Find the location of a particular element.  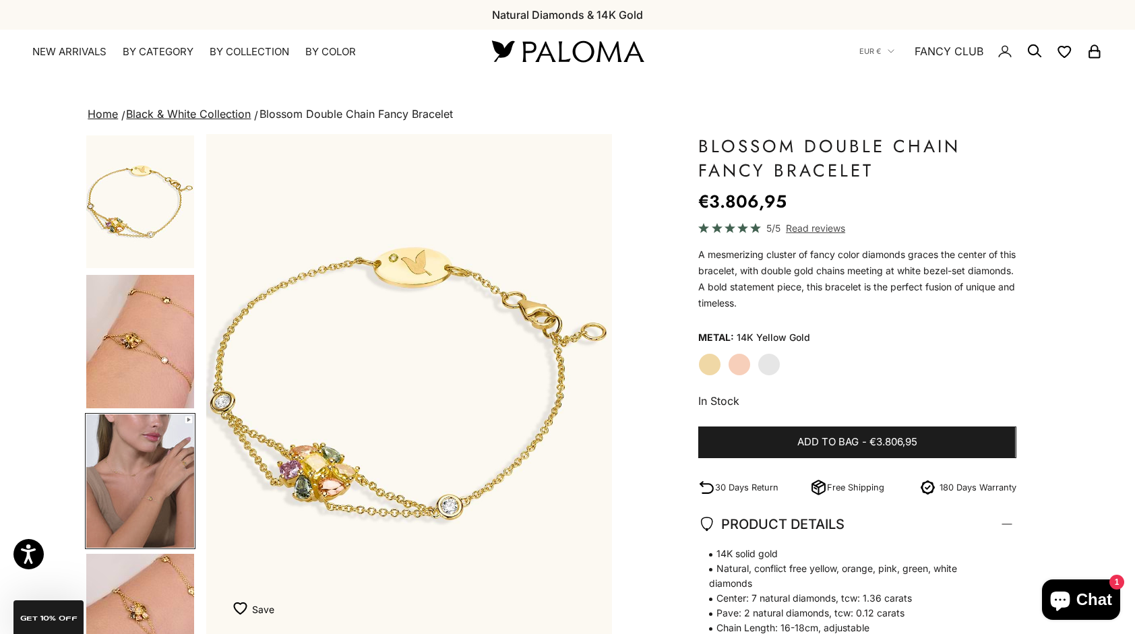

a: NEW ARRIVALS is located at coordinates (69, 52).